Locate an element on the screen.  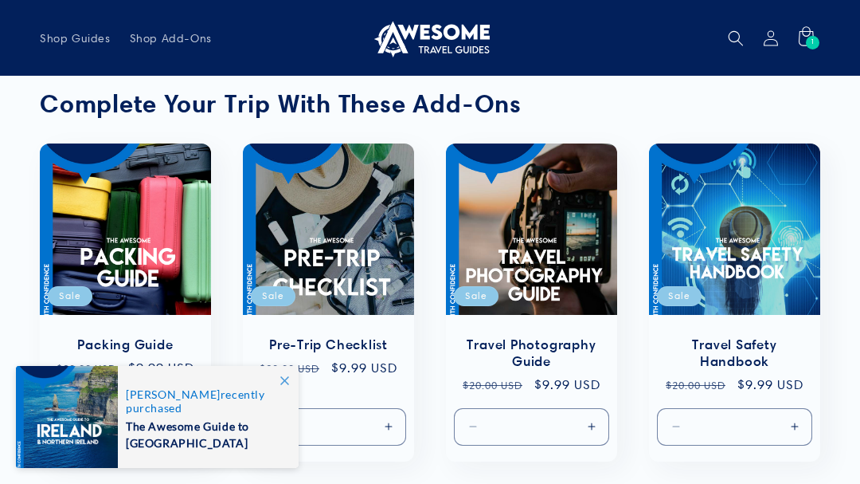
a: Travel Photography Guide is located at coordinates (531, 353).